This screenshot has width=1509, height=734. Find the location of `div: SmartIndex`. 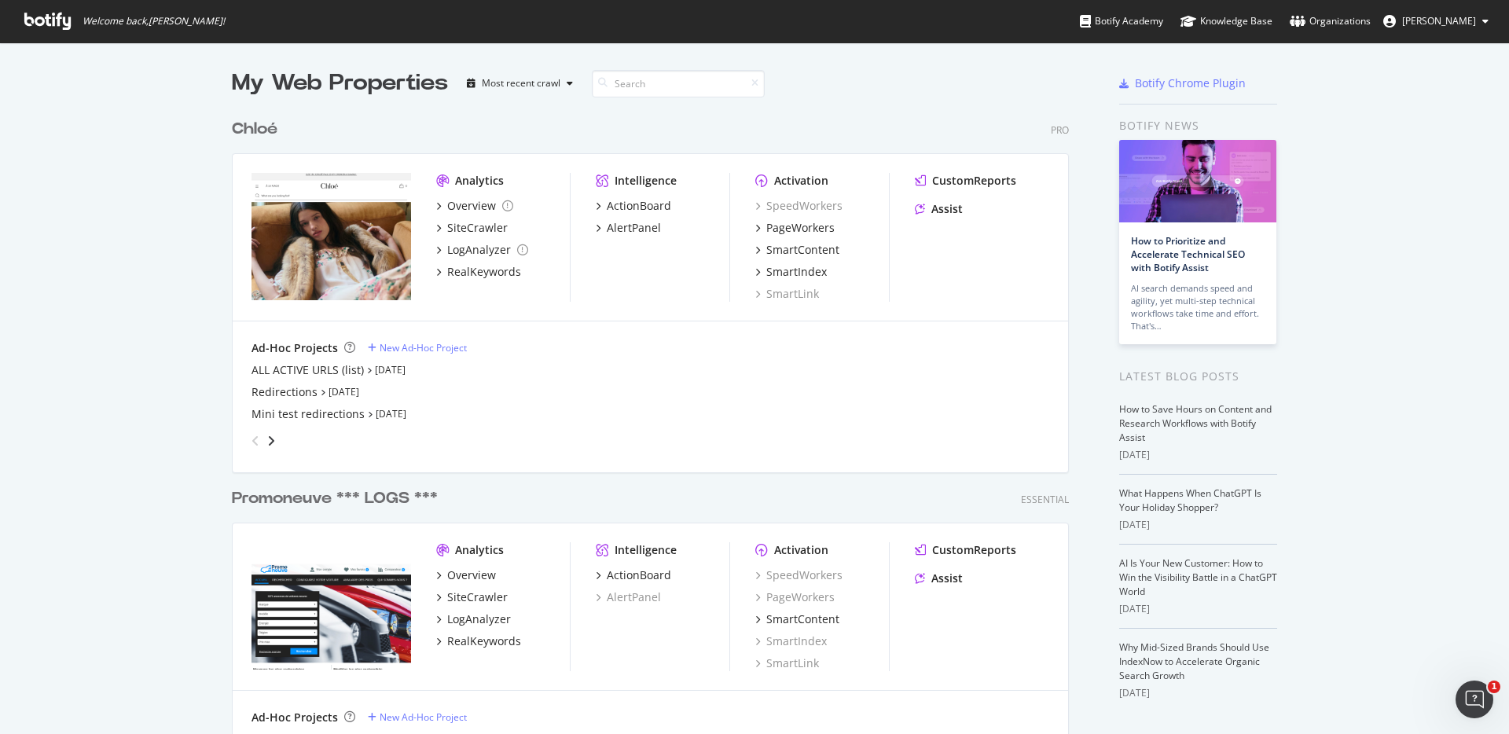

div: SmartIndex is located at coordinates (796, 272).